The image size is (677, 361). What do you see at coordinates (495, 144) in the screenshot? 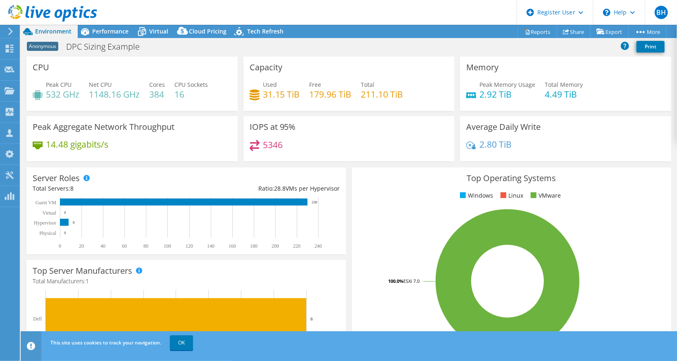
I see `h4: 2.80 TiB` at bounding box center [495, 144].